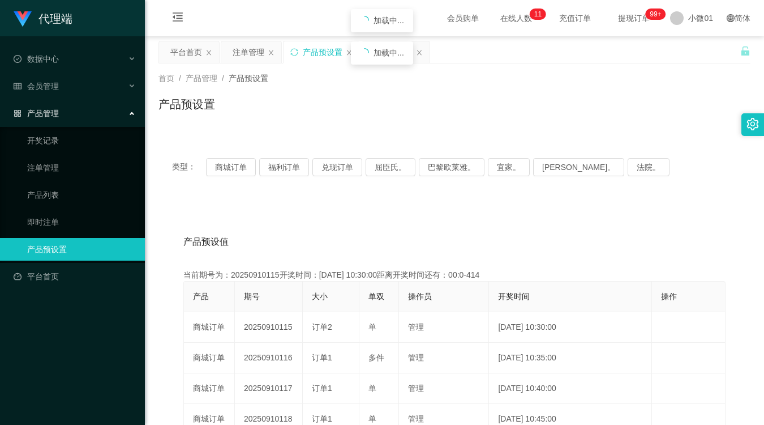 The image size is (764, 425). What do you see at coordinates (731, 18) in the screenshot?
I see `i: 图标： global` at bounding box center [731, 18].